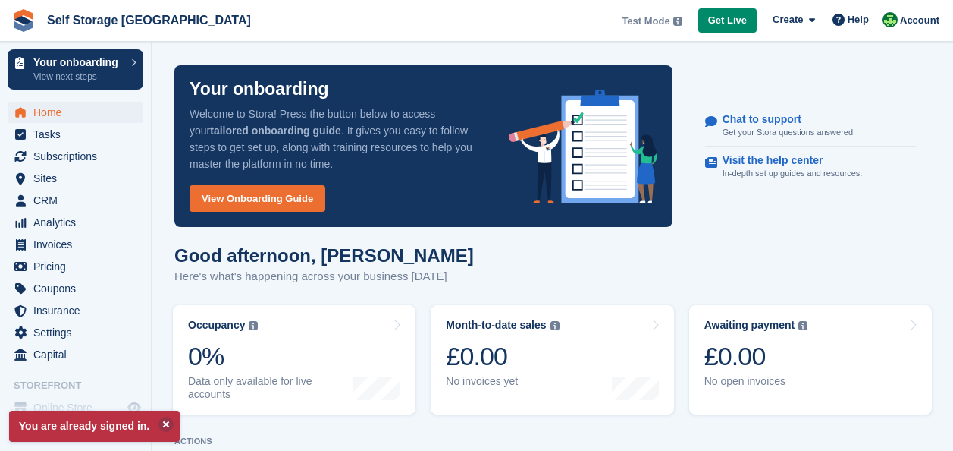 The height and width of the screenshot is (451, 953). I want to click on span: Get Live, so click(727, 20).